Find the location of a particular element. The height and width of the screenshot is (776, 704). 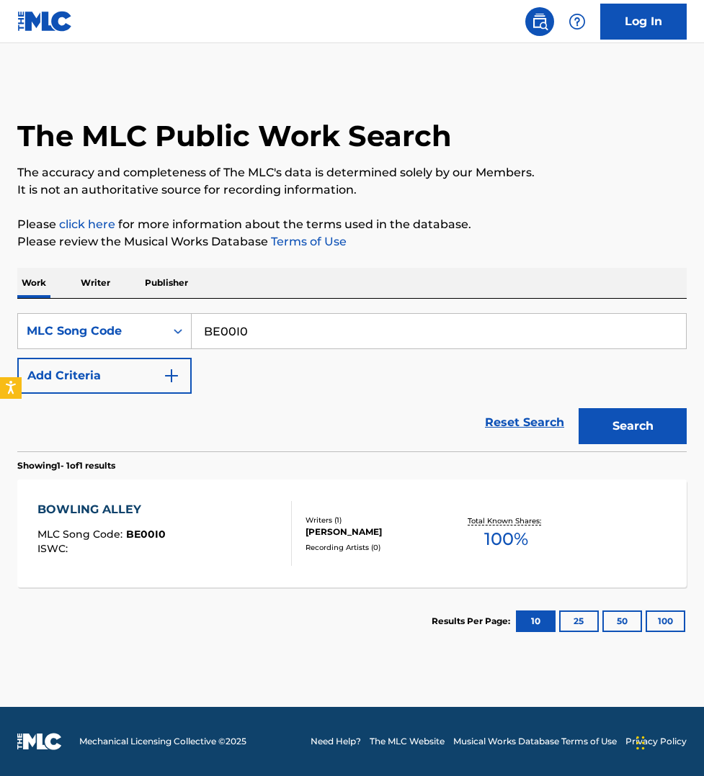

div: BOWLING ALLEY is located at coordinates (102, 510).